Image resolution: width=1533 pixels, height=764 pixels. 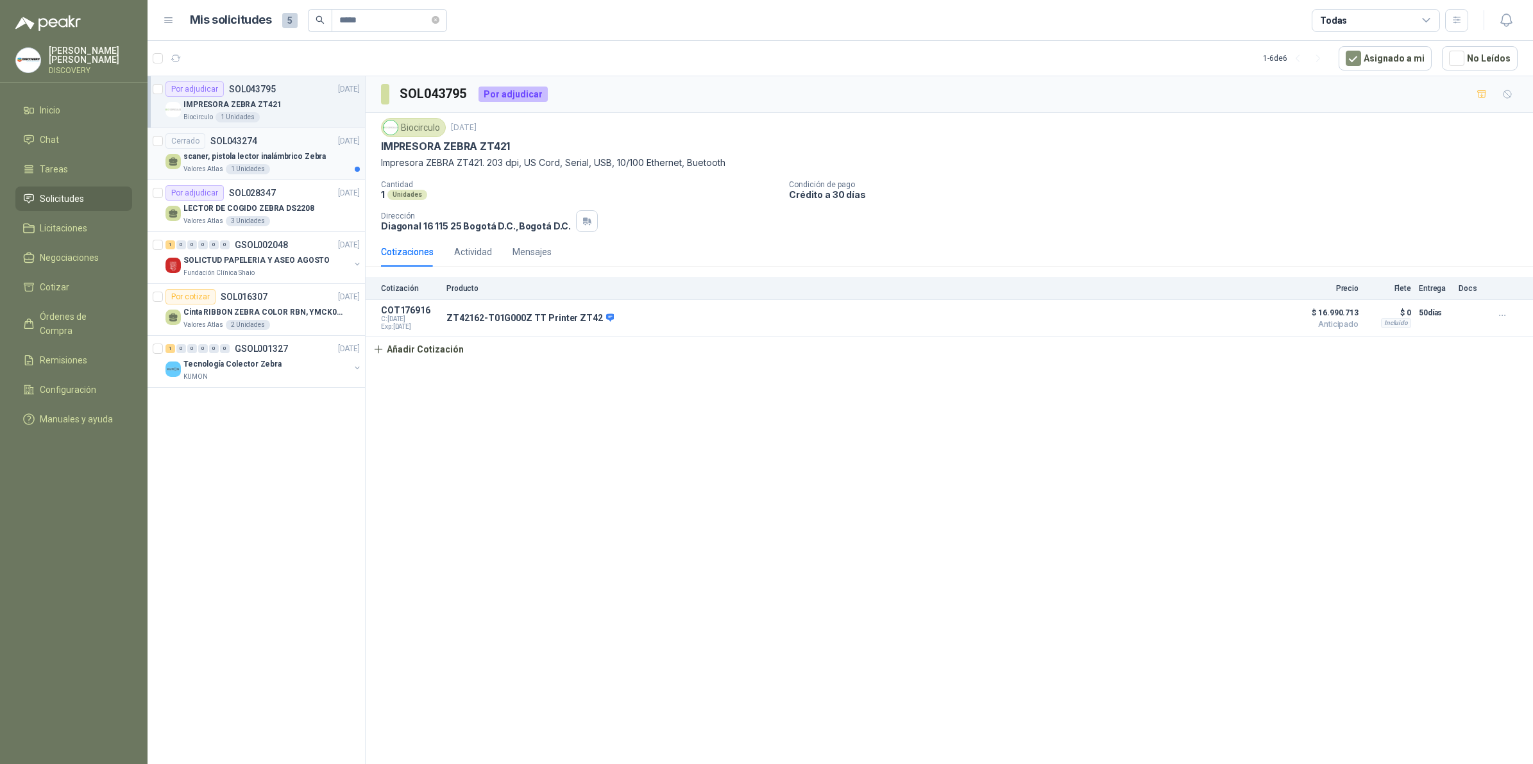 What do you see at coordinates (1295, 58) in the screenshot?
I see `div: 1 - 6 de 6` at bounding box center [1295, 58].